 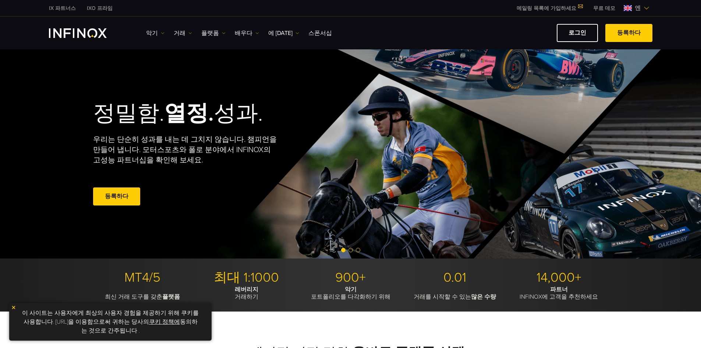 I want to click on a: 악기, so click(x=155, y=33).